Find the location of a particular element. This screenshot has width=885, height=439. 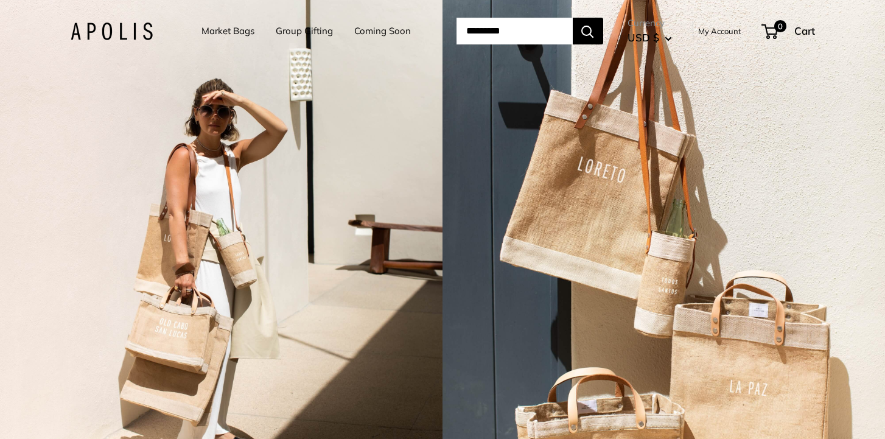

span: 0 is located at coordinates (779, 26).